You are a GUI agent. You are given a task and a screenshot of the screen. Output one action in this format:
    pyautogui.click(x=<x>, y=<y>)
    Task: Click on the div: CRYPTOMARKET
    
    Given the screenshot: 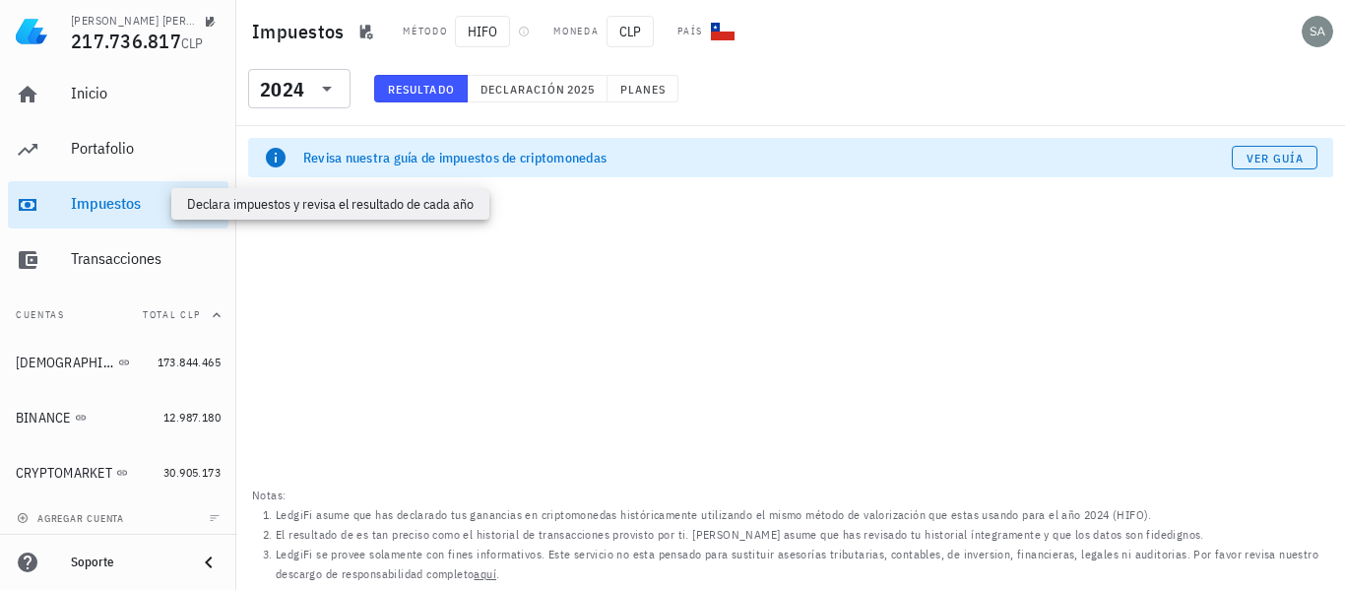 What is the action you would take?
    pyautogui.click(x=64, y=473)
    